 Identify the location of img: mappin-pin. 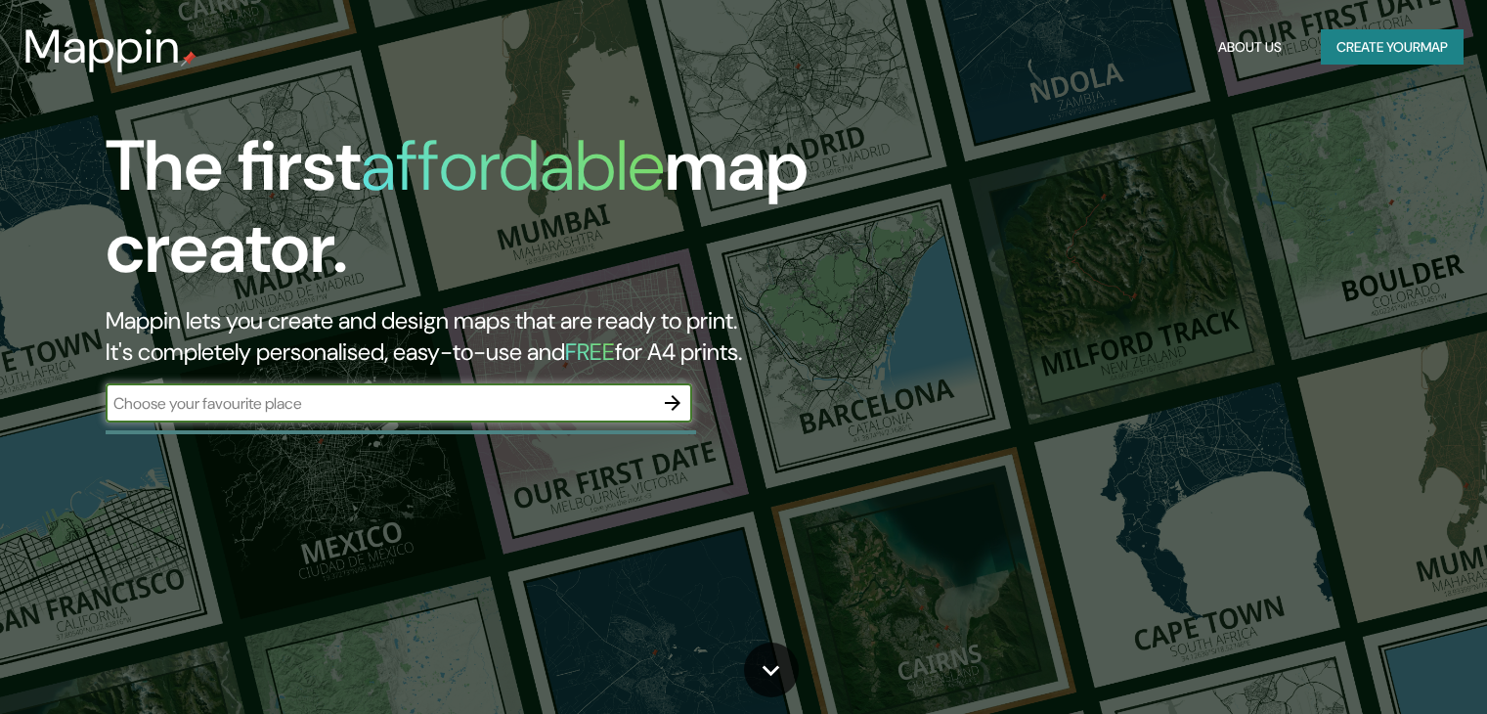
(189, 59).